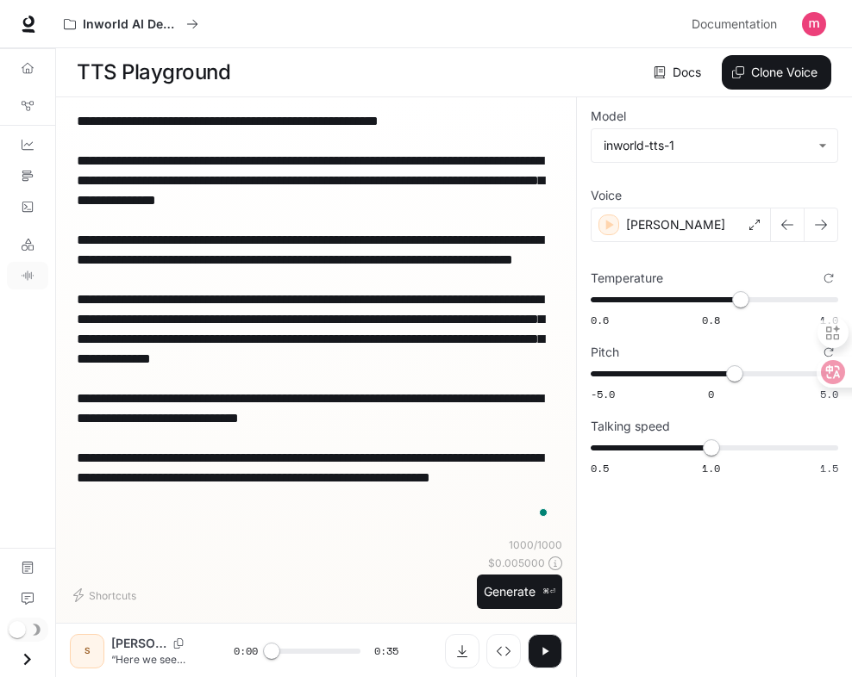  I want to click on button: Copy Voice ID, so click(178, 644).